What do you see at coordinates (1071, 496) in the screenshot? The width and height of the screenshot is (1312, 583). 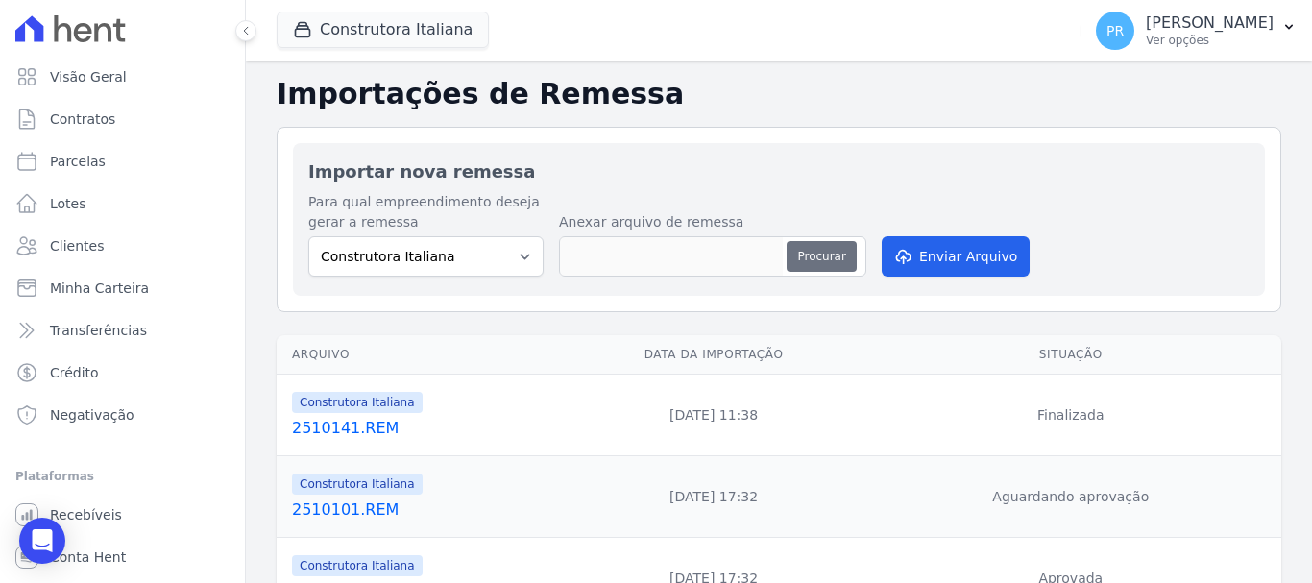 I see `td: Aguardando aprovação` at bounding box center [1071, 496].